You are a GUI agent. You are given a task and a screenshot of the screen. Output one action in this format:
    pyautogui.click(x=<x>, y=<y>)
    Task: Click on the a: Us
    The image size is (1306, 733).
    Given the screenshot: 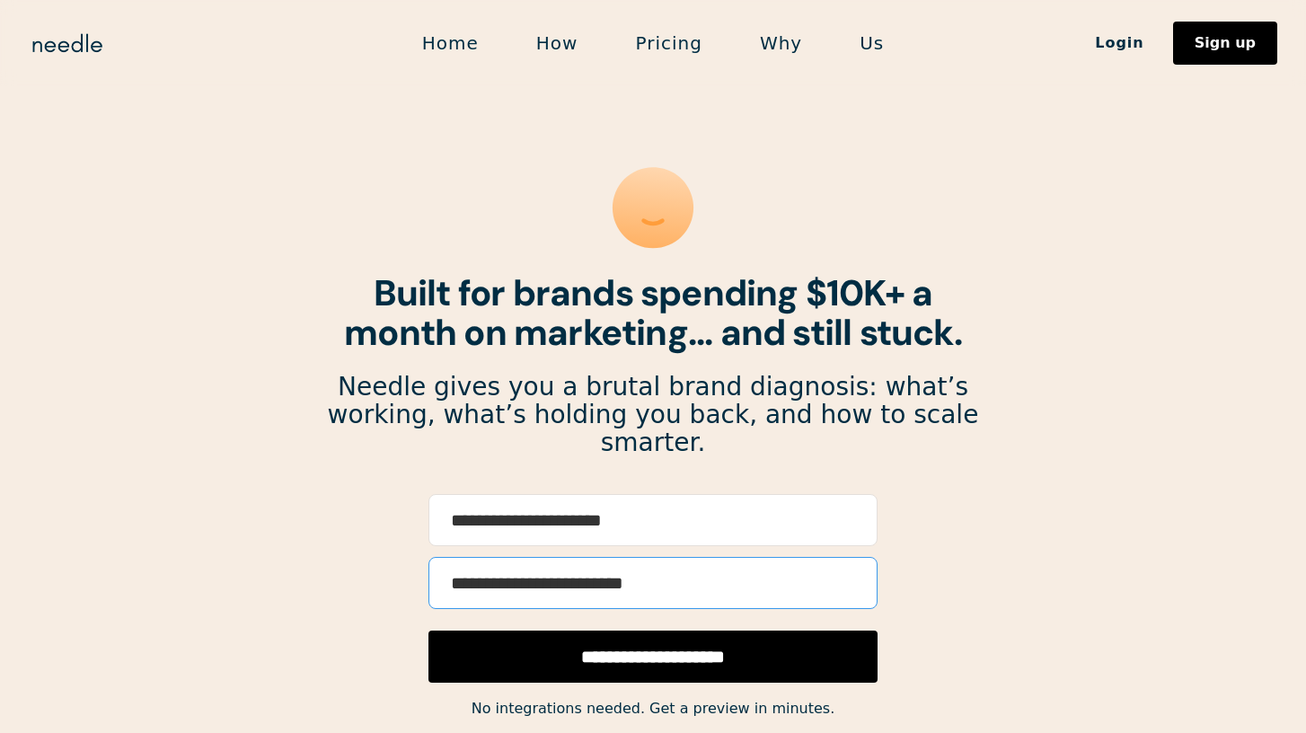 What is the action you would take?
    pyautogui.click(x=871, y=43)
    